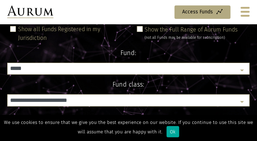  Describe the element at coordinates (128, 84) in the screenshot. I see `label: Fund class:` at that location.